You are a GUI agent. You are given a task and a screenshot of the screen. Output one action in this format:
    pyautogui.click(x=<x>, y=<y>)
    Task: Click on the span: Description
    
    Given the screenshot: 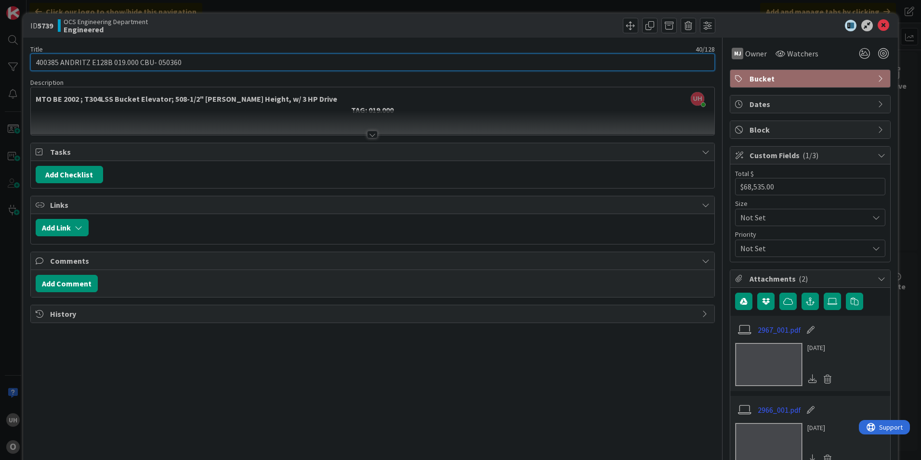 What is the action you would take?
    pyautogui.click(x=47, y=82)
    